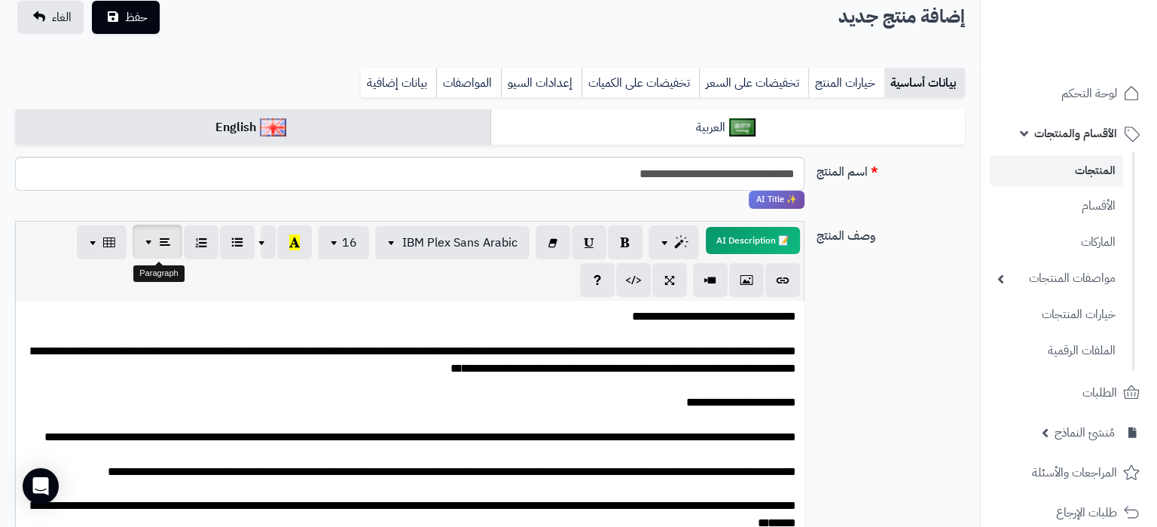 Image resolution: width=1157 pixels, height=527 pixels. I want to click on a: الأقسام, so click(1056, 206).